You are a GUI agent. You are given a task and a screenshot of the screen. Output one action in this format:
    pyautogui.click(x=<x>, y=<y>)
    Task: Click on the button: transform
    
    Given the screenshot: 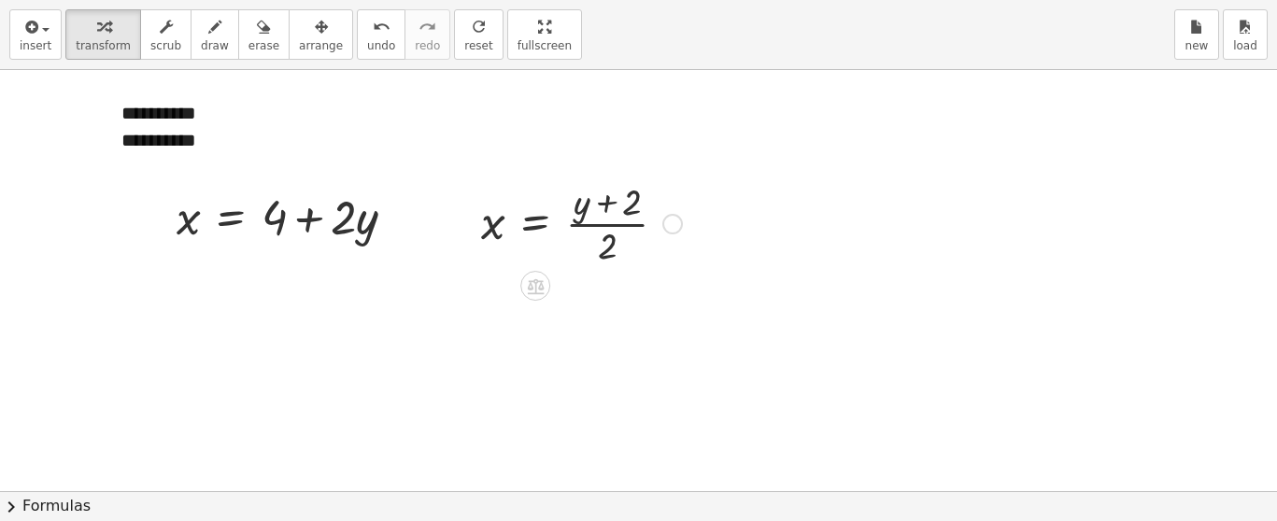 What is the action you would take?
    pyautogui.click(x=103, y=35)
    